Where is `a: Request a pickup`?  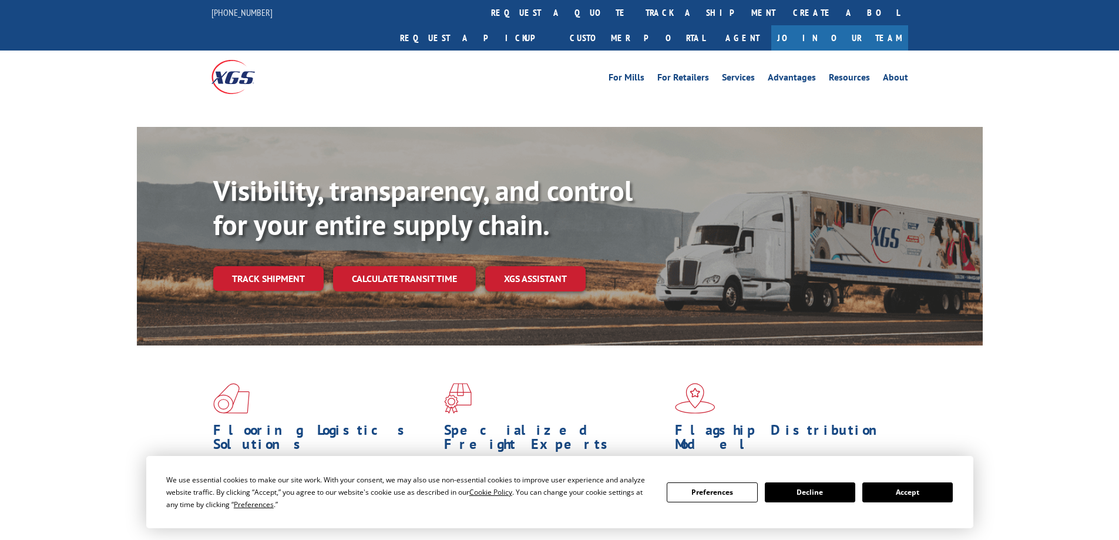
a: Request a pickup is located at coordinates (476, 38).